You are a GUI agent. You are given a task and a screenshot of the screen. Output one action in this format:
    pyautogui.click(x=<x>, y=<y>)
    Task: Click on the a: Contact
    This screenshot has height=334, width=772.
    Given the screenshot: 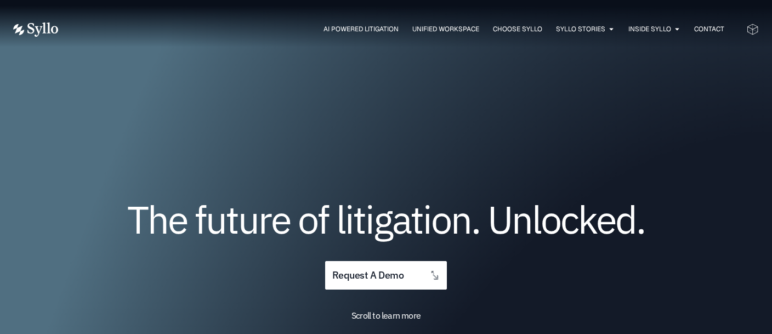 What is the action you would take?
    pyautogui.click(x=709, y=29)
    